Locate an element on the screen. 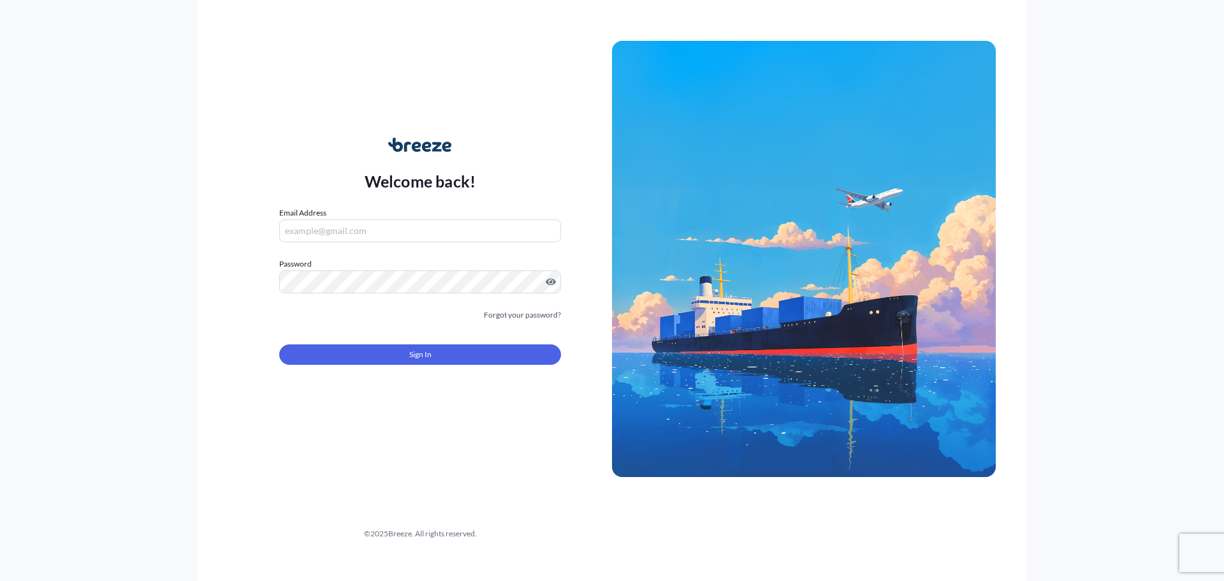 The image size is (1224, 581). label: Password is located at coordinates (420, 264).